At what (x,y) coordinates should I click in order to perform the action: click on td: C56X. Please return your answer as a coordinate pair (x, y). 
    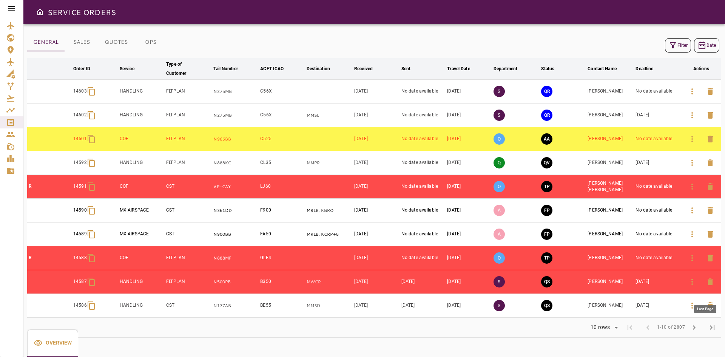
    Looking at the image, I should click on (282, 91).